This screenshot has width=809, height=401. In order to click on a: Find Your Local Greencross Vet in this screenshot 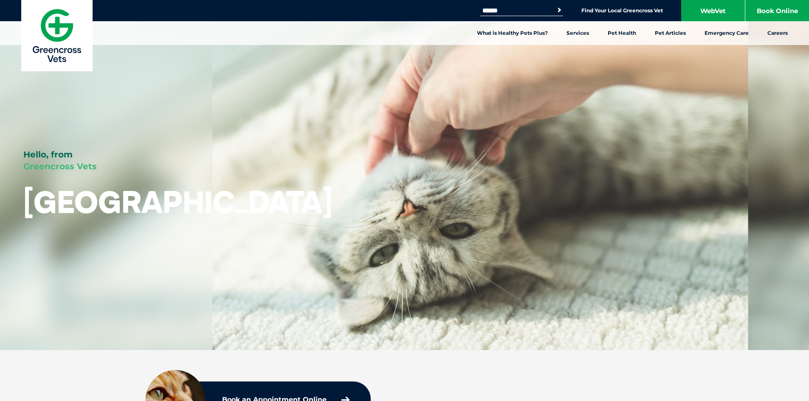, I will do `click(622, 11)`.